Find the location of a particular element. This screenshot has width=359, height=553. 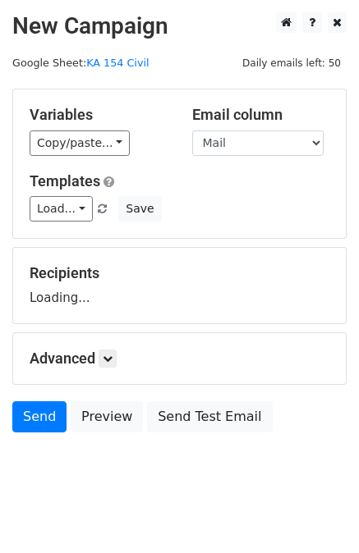

a: Daily emails left: 50 is located at coordinates (291, 62).